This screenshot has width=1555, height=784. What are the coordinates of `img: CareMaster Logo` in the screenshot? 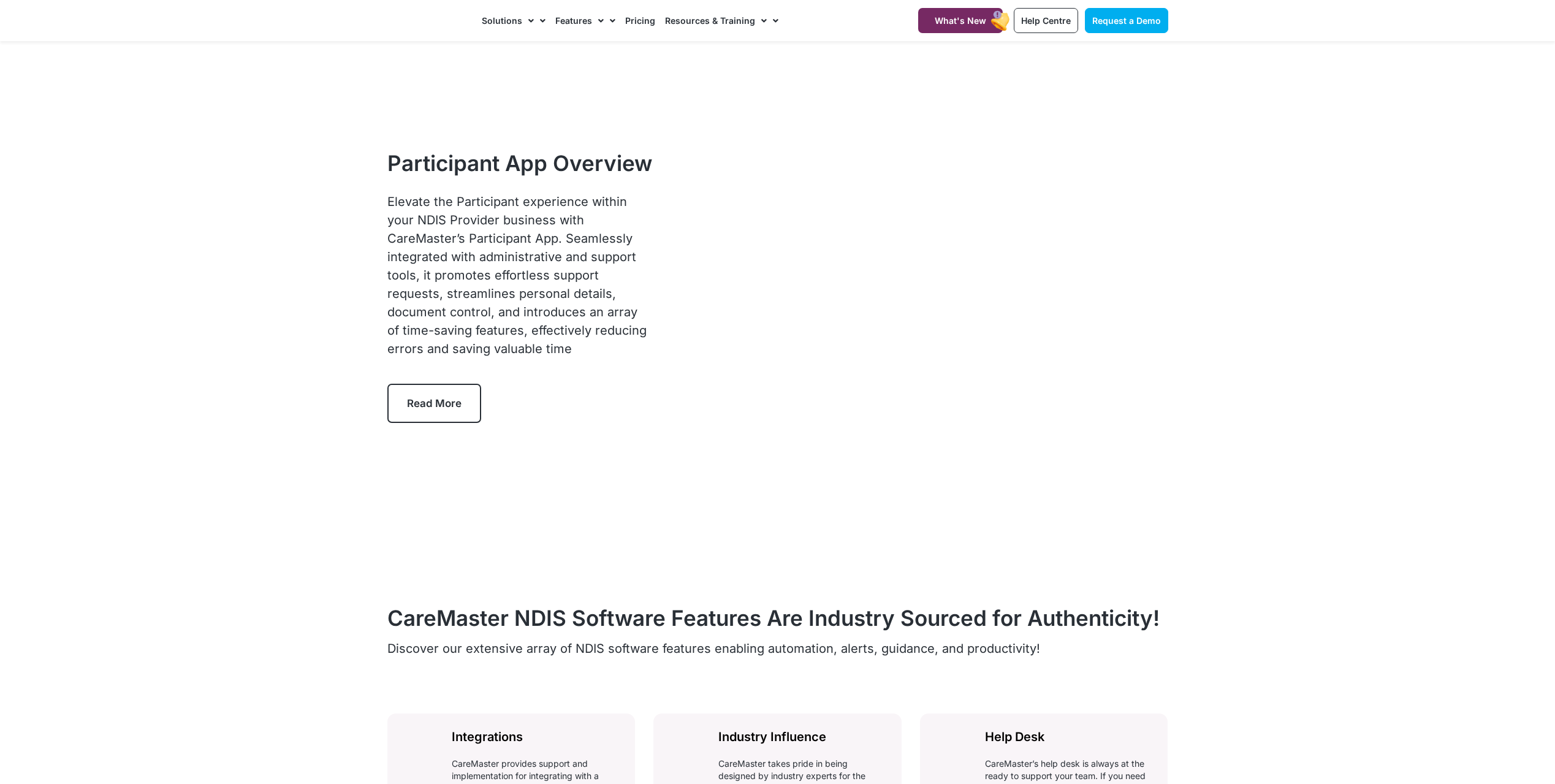 It's located at (429, 21).